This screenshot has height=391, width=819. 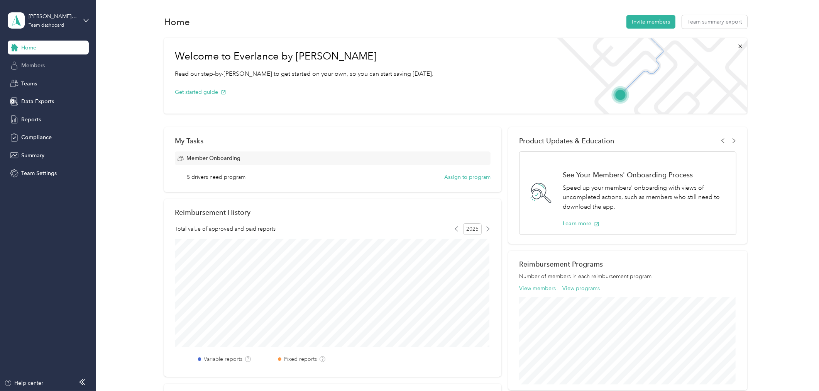 What do you see at coordinates (213, 212) in the screenshot?
I see `h2: Reimbursement History` at bounding box center [213, 212].